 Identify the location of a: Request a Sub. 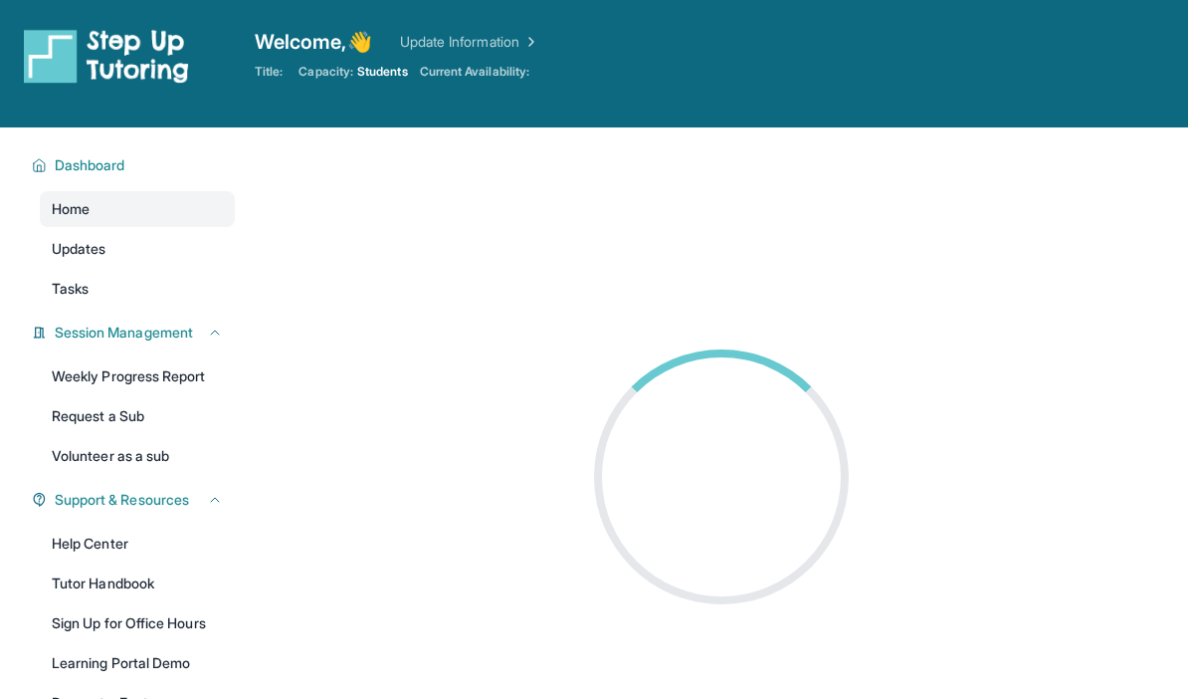
(137, 416).